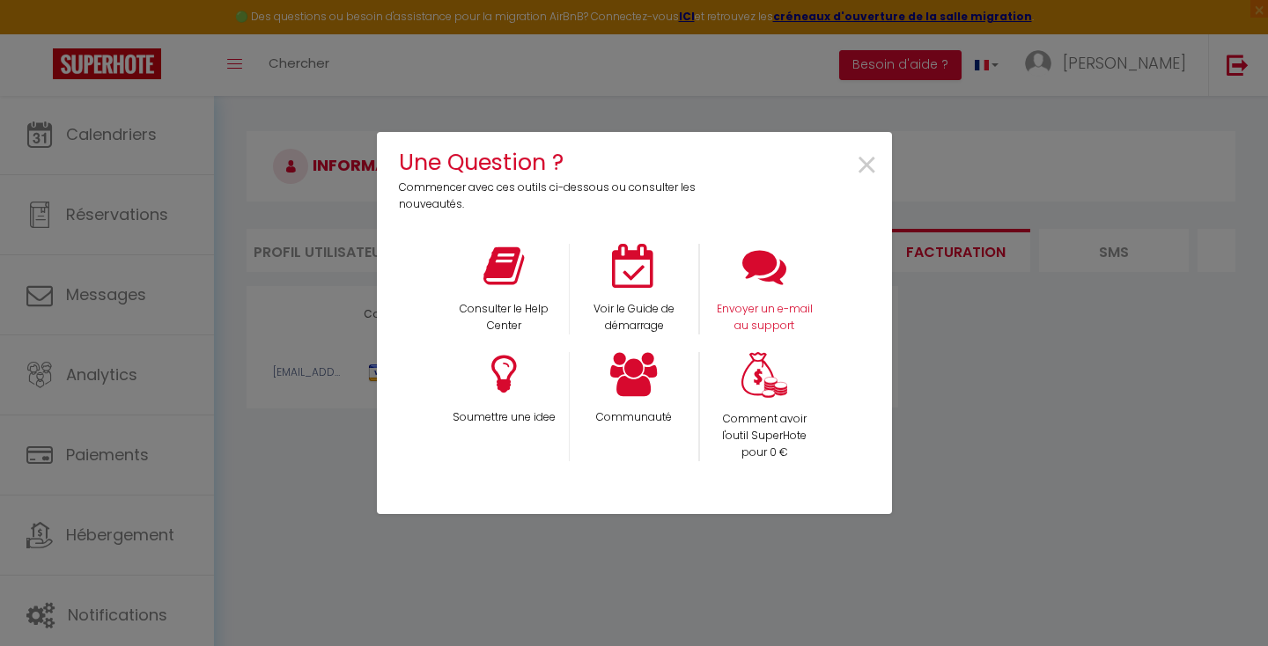 Image resolution: width=1268 pixels, height=646 pixels. What do you see at coordinates (764, 436) in the screenshot?
I see `p: Comment avoir l'outil SuperHote pour 0 €` at bounding box center [764, 436].